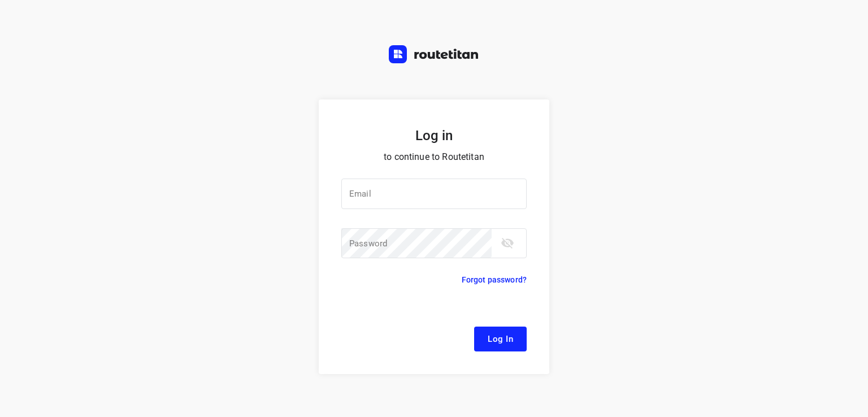 The height and width of the screenshot is (417, 868). What do you see at coordinates (434, 157) in the screenshot?
I see `p: to continue to Routetitan` at bounding box center [434, 157].